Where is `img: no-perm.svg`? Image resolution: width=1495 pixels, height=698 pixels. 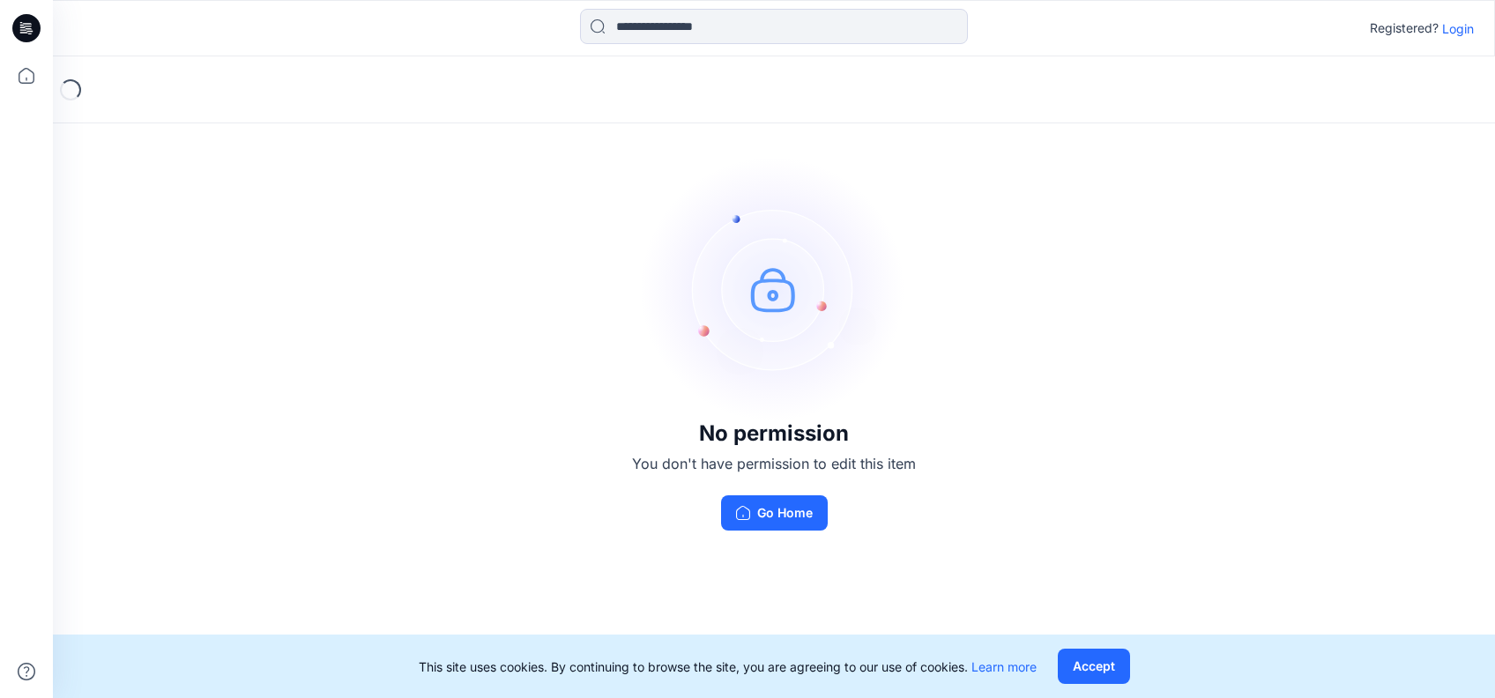 img: no-perm.svg is located at coordinates (774, 289).